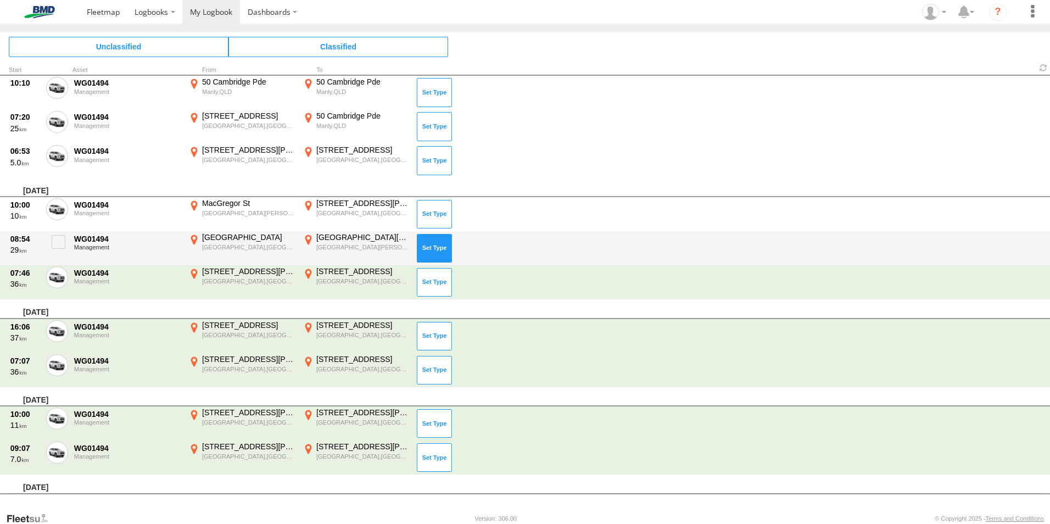 The height and width of the screenshot is (524, 1050). Describe the element at coordinates (25, 151) in the screenshot. I see `div: 06:53` at that location.